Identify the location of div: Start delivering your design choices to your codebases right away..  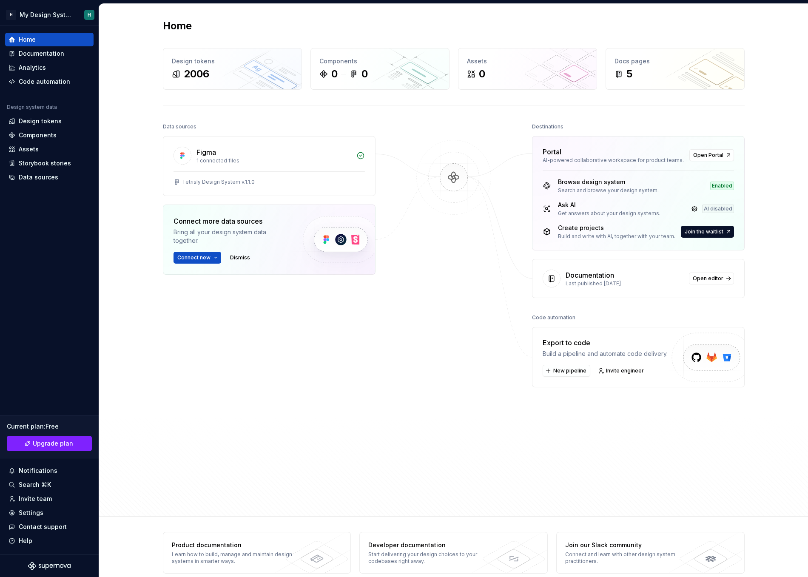
(430, 558).